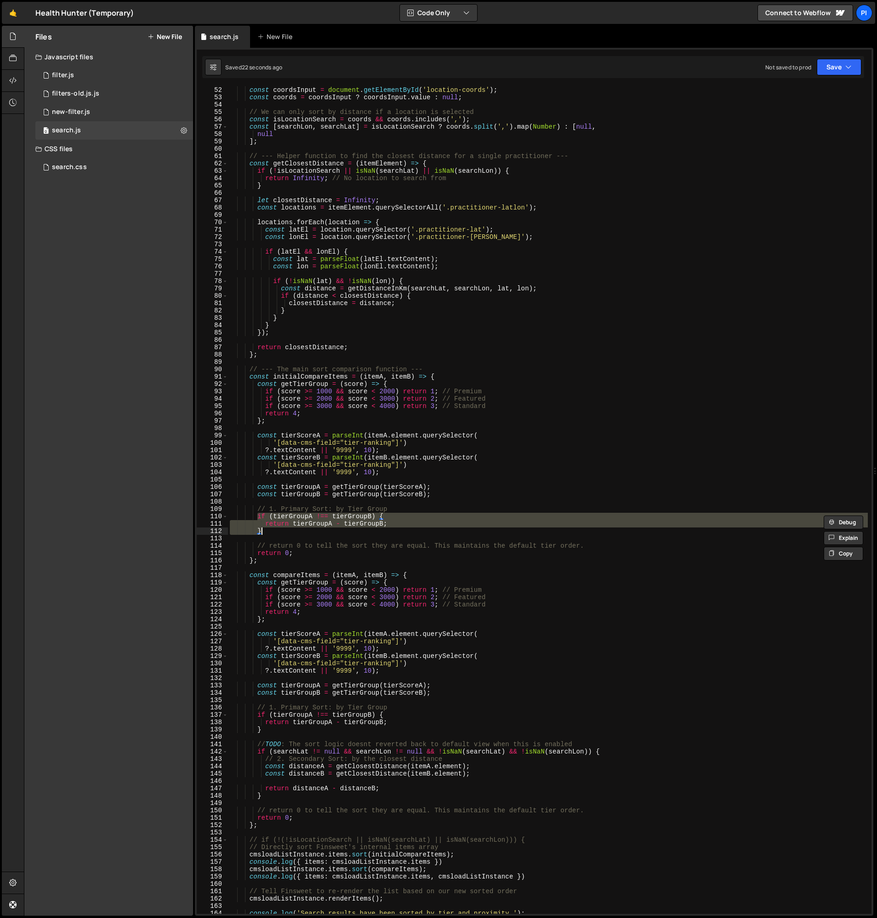 This screenshot has height=918, width=877. I want to click on a: Connect to Webflow, so click(805, 13).